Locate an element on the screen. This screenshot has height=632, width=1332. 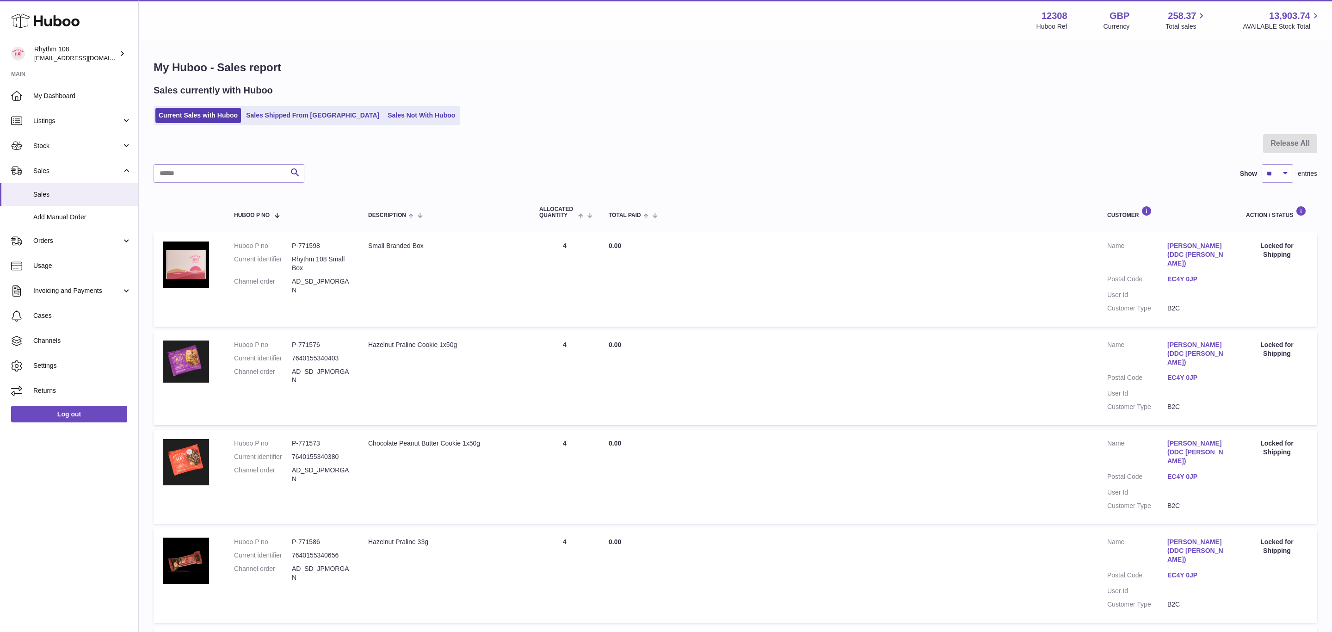
dd: 7640155340403 is located at coordinates (321, 358).